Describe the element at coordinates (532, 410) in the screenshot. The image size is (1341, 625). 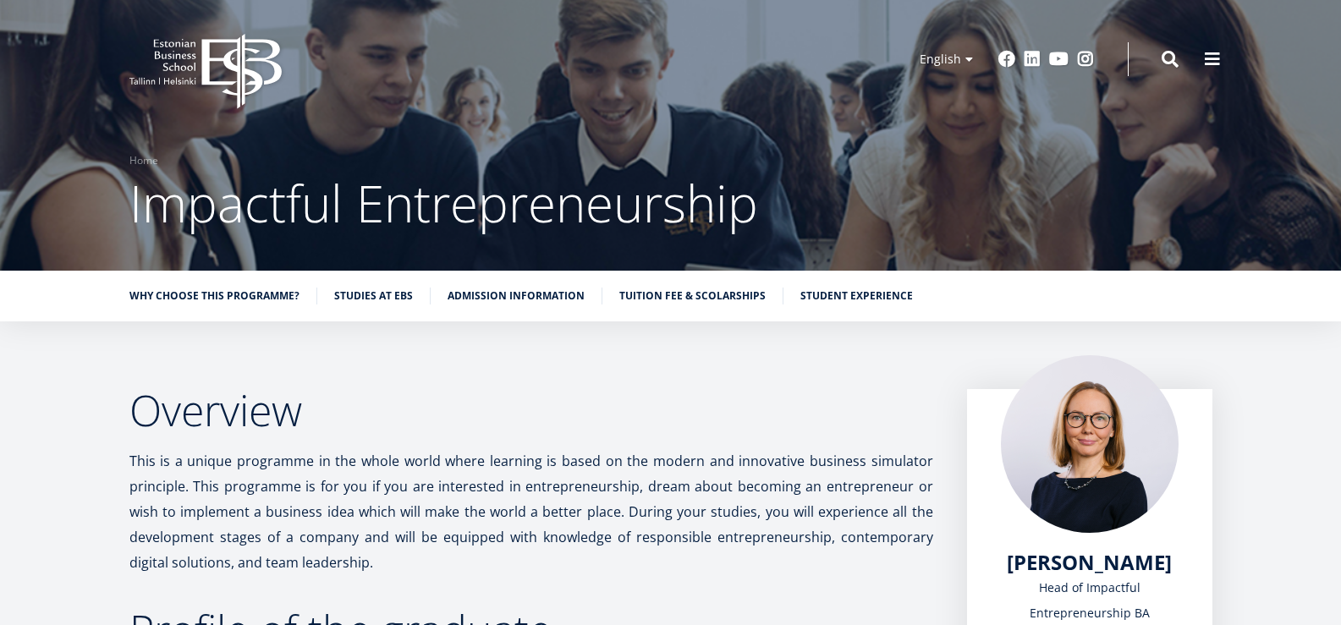
I see `h2: Overview` at that location.